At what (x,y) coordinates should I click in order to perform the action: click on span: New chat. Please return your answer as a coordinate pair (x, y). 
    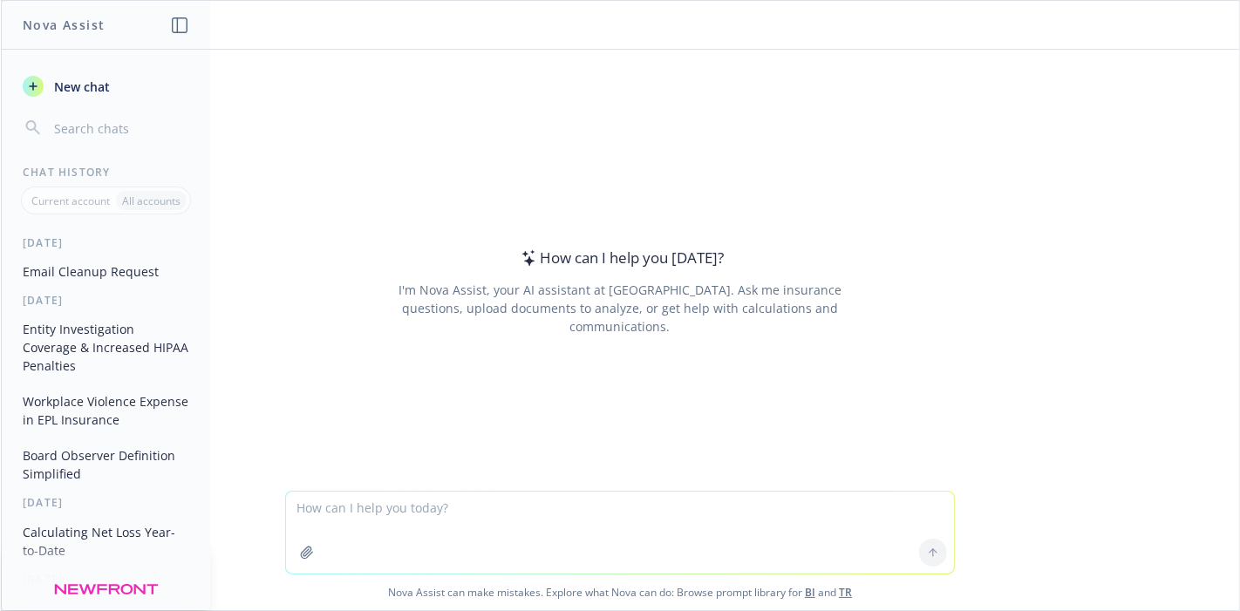
    Looking at the image, I should click on (80, 86).